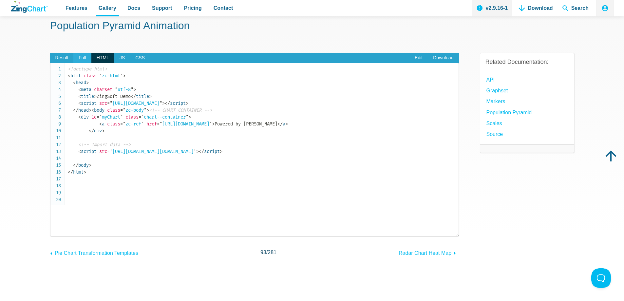 Image resolution: width=624 pixels, height=301 pixels. What do you see at coordinates (134, 8) in the screenshot?
I see `span: Docs` at bounding box center [134, 8].